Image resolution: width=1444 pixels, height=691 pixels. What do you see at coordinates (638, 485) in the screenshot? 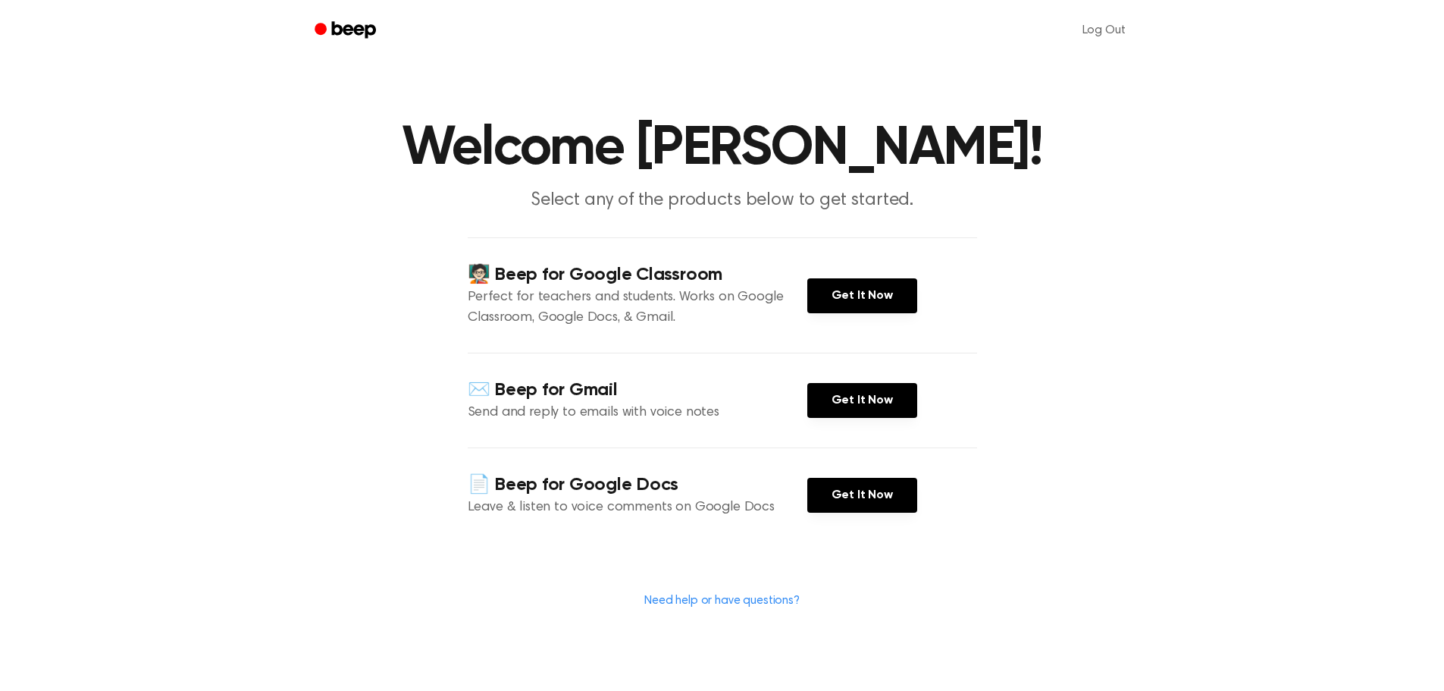
I see `h4: 📄 Beep for Google Docs` at bounding box center [638, 485].